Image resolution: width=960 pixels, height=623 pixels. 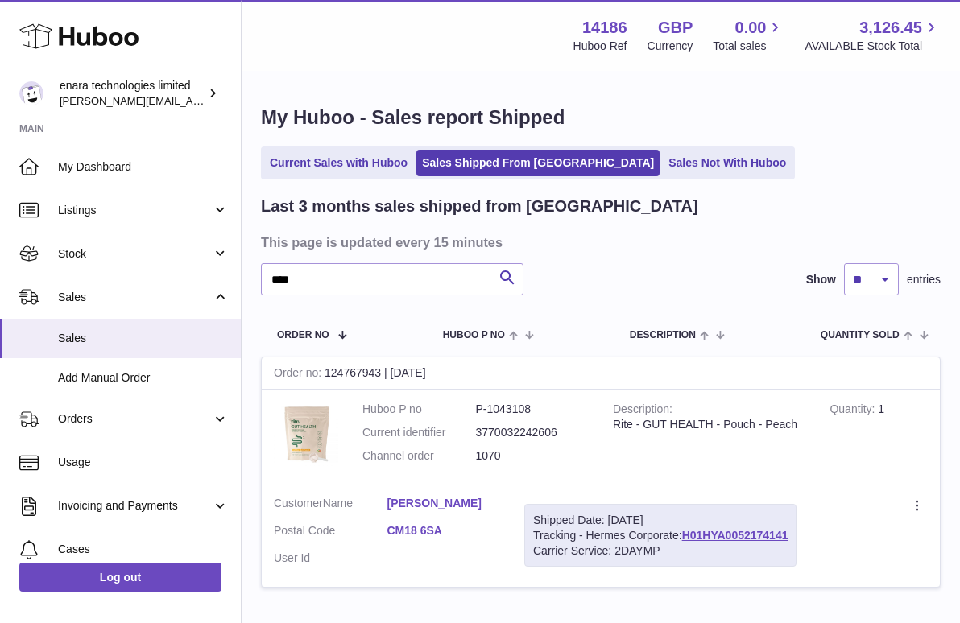 What do you see at coordinates (444, 531) in the screenshot?
I see `a: CM18 6SA` at bounding box center [444, 531].